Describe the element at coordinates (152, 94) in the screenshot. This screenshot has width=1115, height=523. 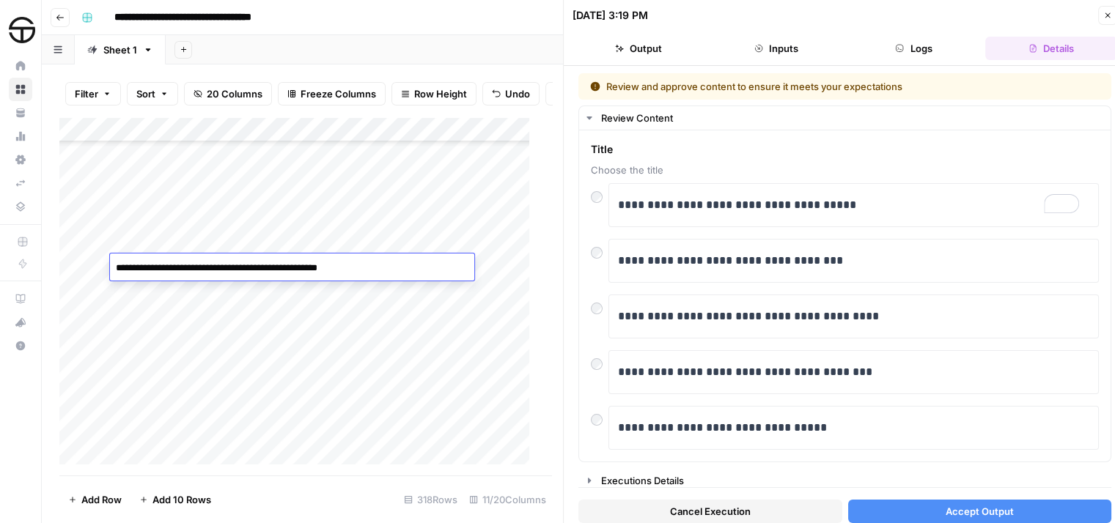
I see `button: Sort` at that location.